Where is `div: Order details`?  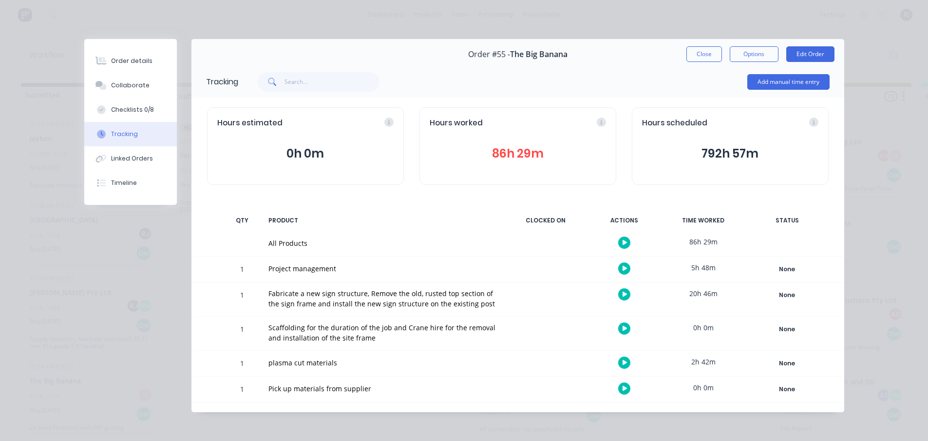 div: Order details is located at coordinates (132, 61).